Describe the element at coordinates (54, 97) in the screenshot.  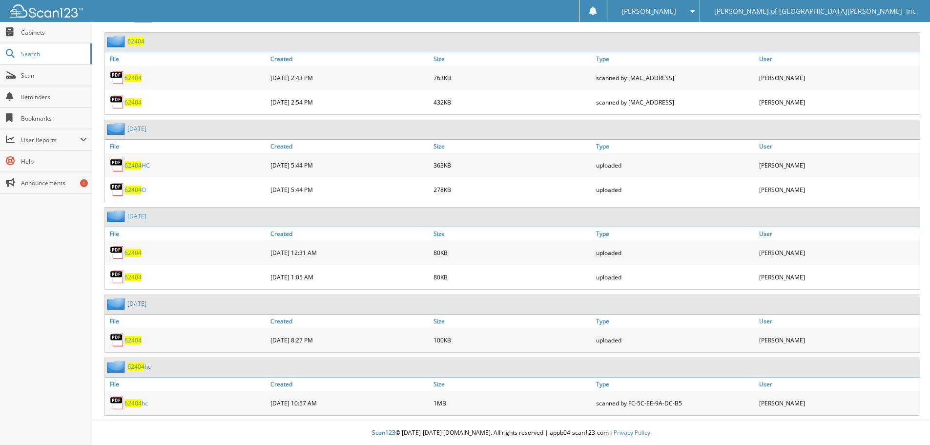
I see `span: Reminders` at that location.